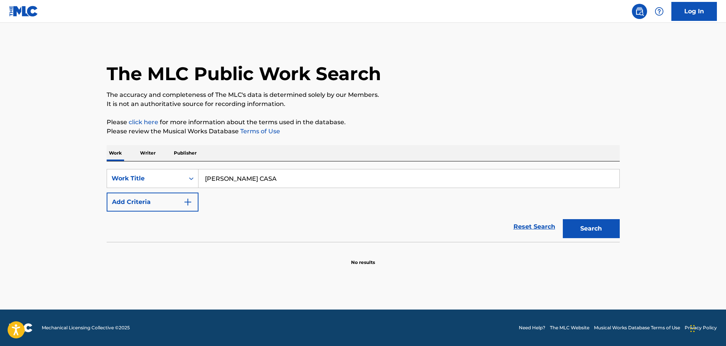 The image size is (726, 346). I want to click on div: Drag, so click(693, 328).